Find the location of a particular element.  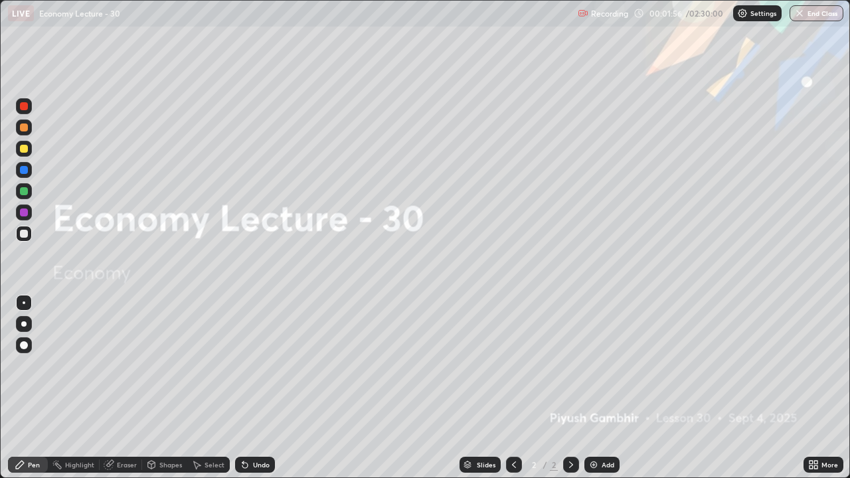

div: Slides is located at coordinates (486, 465).